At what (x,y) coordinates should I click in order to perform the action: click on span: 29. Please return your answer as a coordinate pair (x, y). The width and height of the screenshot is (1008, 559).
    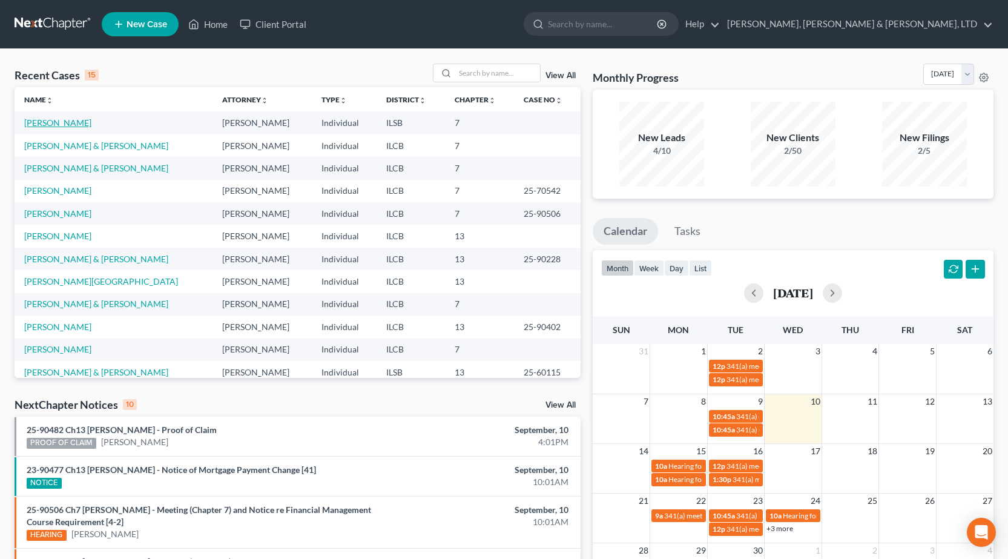
    Looking at the image, I should click on (701, 550).